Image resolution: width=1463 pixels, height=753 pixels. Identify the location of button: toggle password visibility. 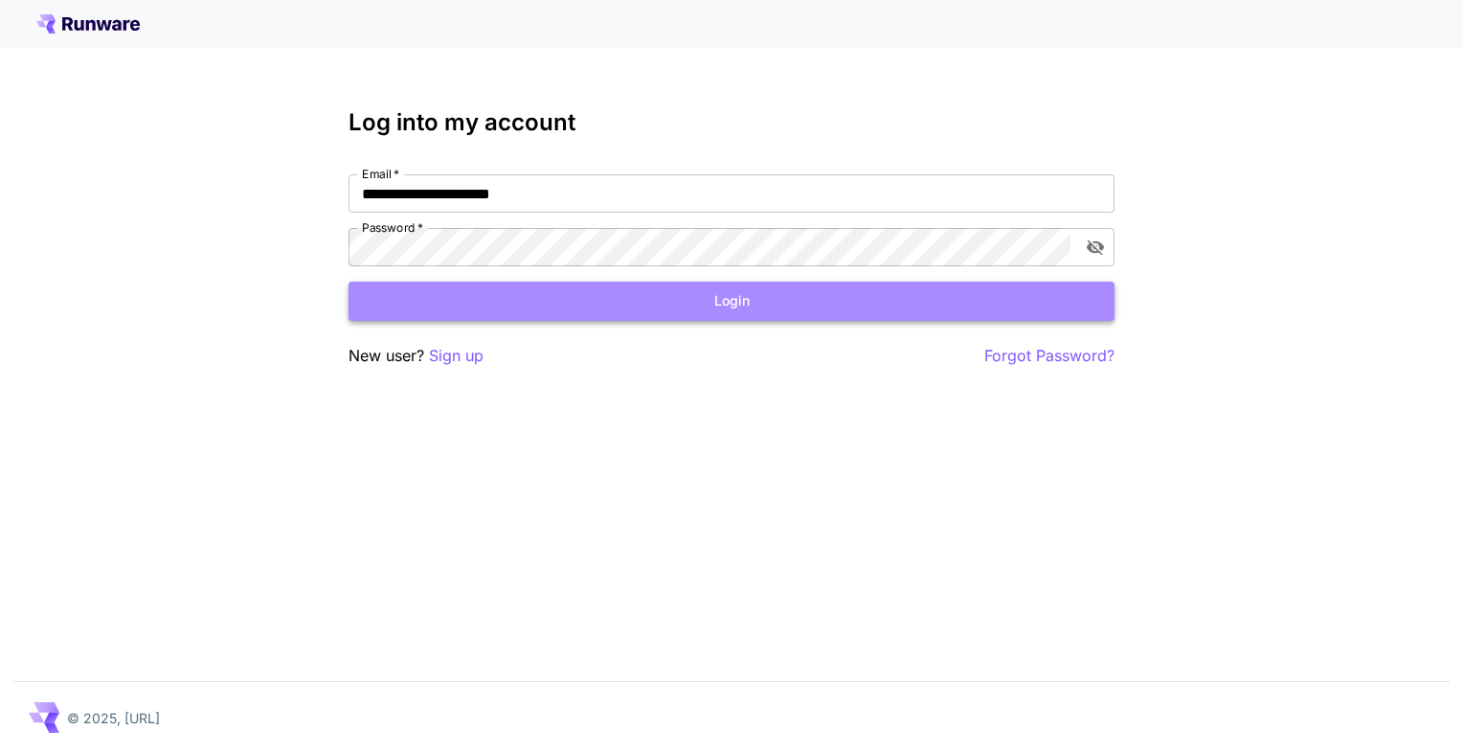
(1096, 247).